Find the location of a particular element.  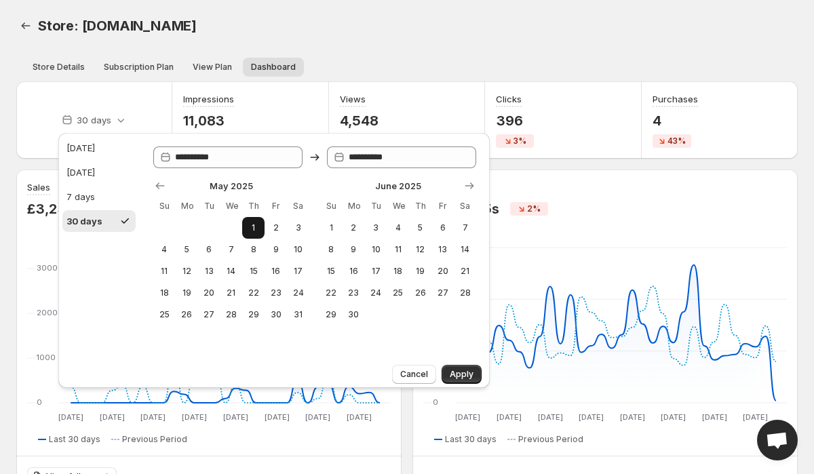

button: Wednesday May 21 2025 is located at coordinates (231, 293).